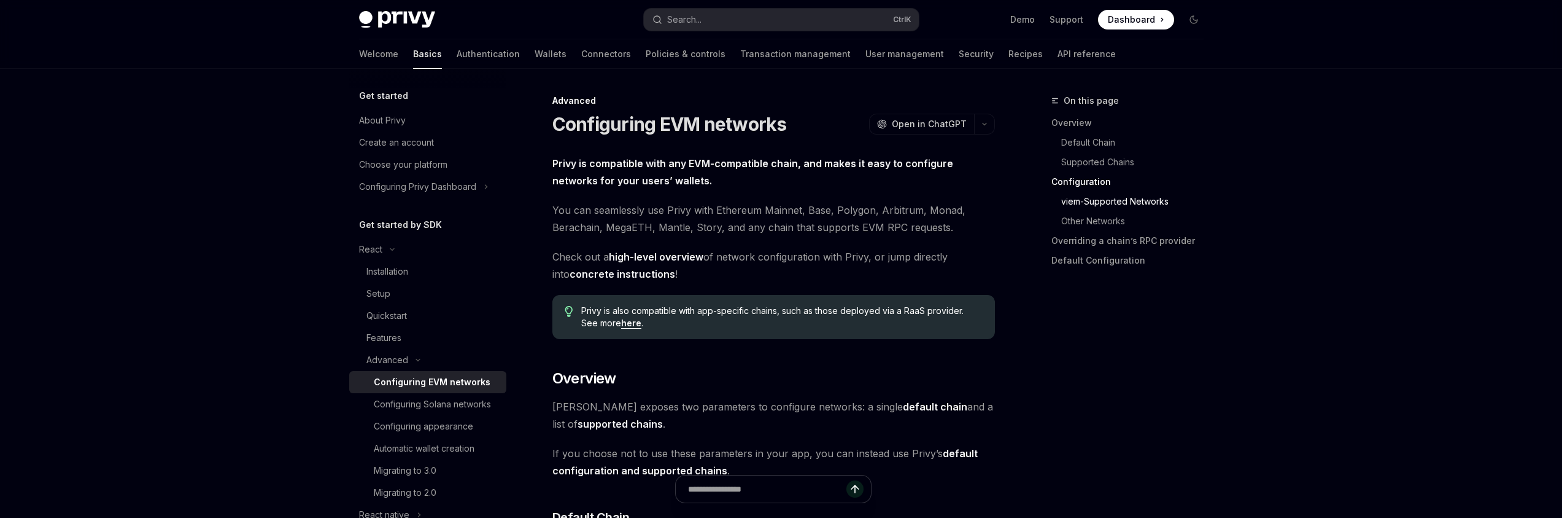 Image resolution: width=1562 pixels, height=518 pixels. I want to click on span: Open in ChatGPT, so click(929, 124).